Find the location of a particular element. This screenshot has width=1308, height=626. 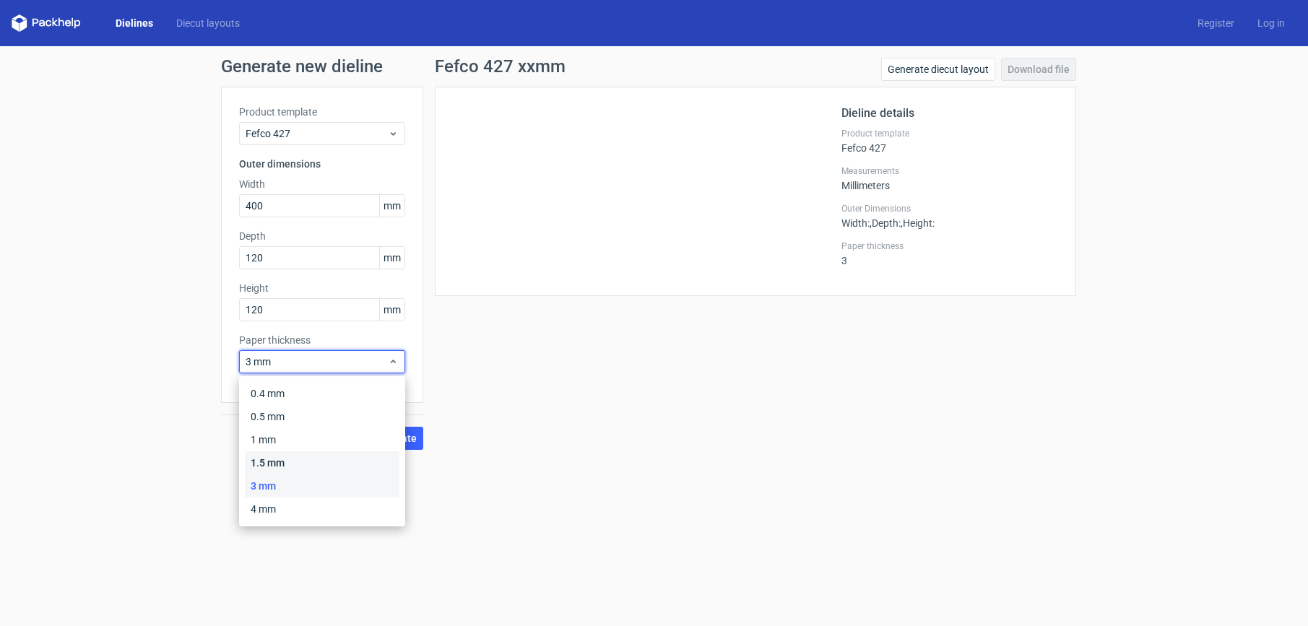

div: 0.5 mm is located at coordinates (322, 417).